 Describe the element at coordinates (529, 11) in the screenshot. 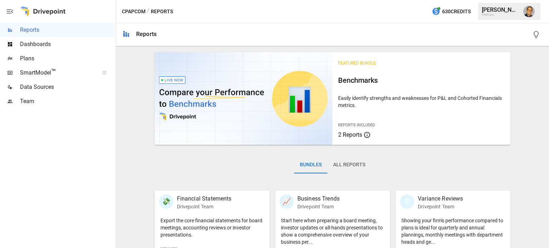

I see `div: Tom Gatto` at that location.